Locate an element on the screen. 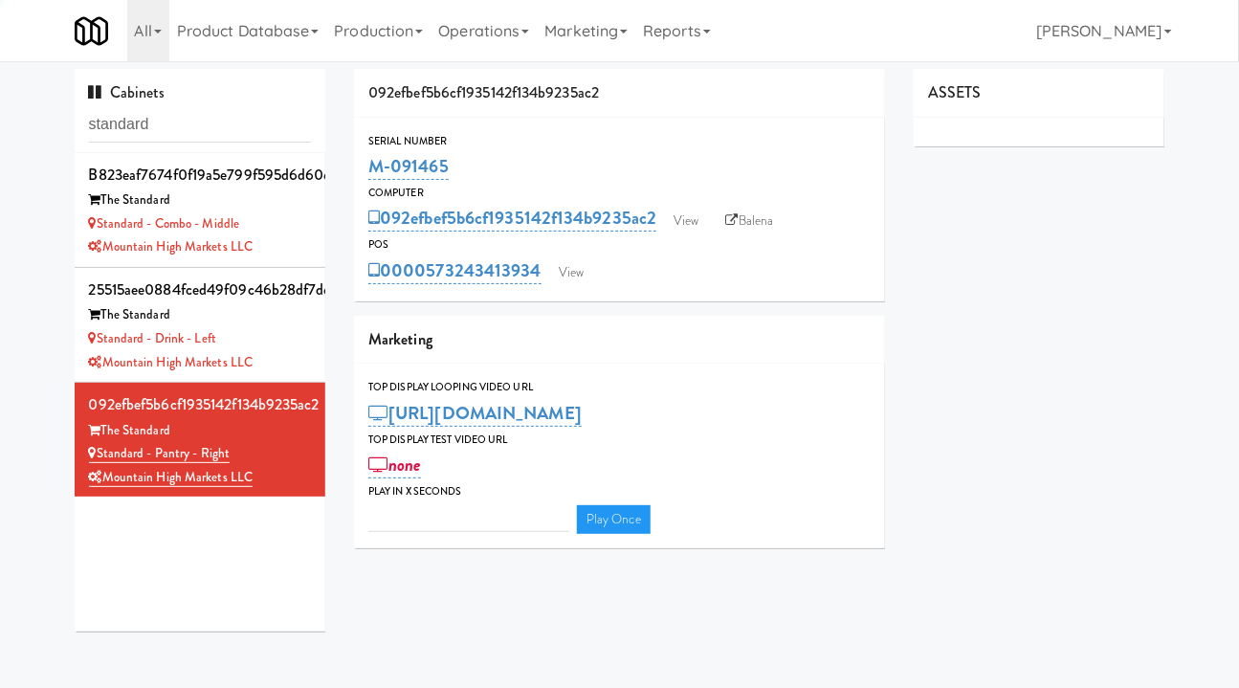 This screenshot has height=688, width=1239. div: POS is located at coordinates (619, 245).